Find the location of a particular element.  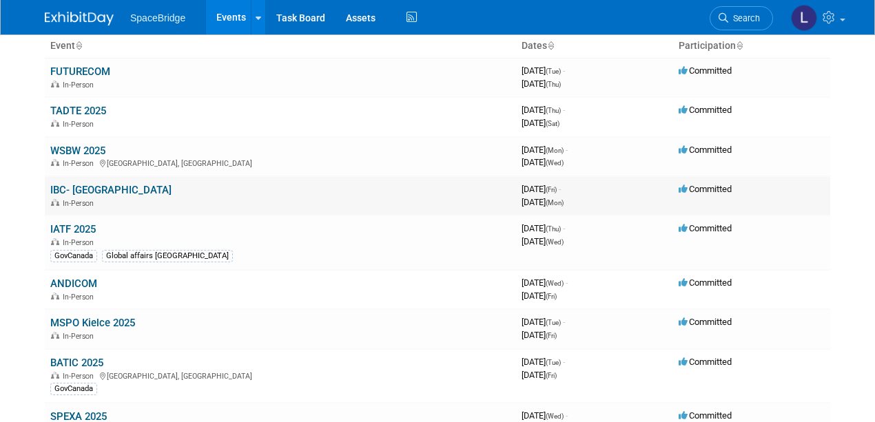

span: Search is located at coordinates (744, 18).